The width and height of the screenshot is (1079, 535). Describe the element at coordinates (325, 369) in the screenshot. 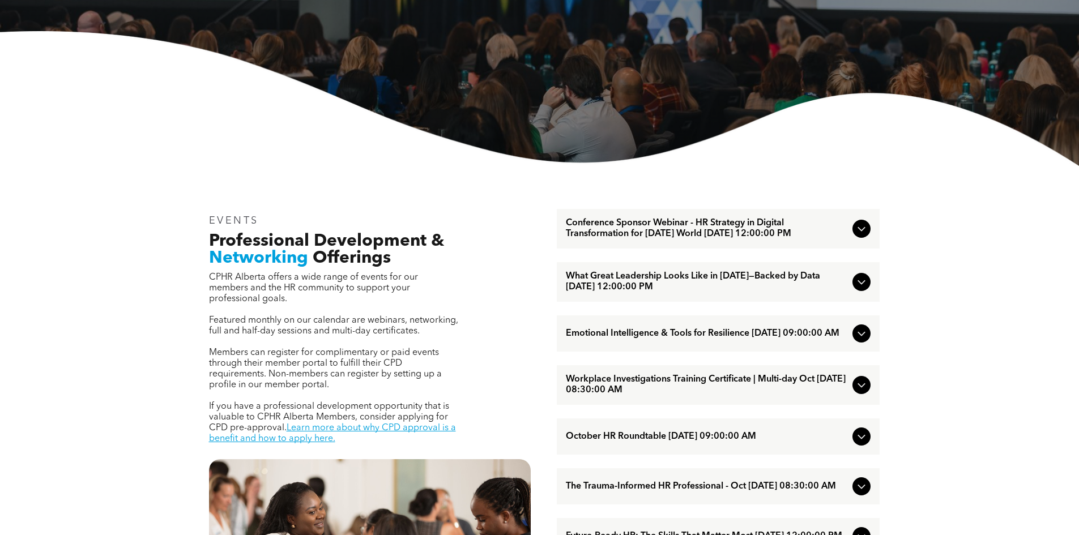

I see `span: Members can register for complimentary or paid events through their member portal to fulfill thei...` at that location.